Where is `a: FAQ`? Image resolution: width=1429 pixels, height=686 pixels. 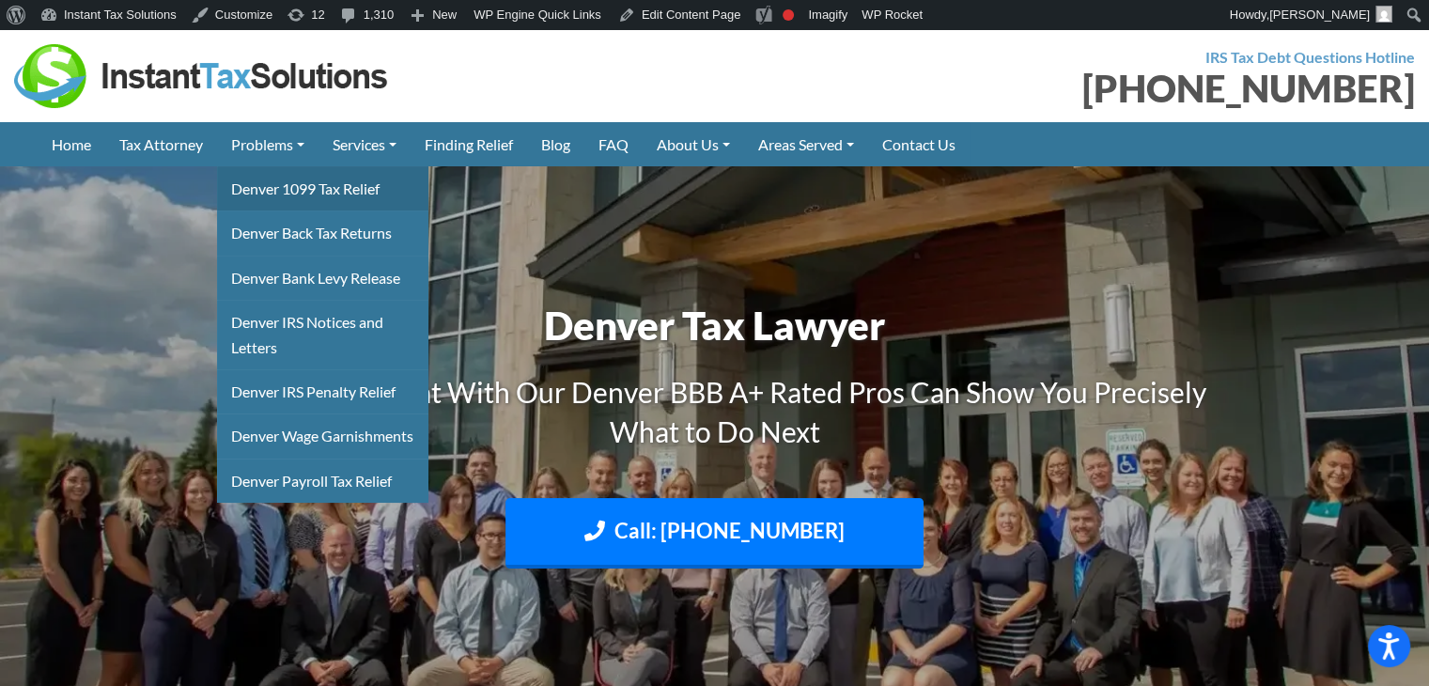 a: FAQ is located at coordinates (614, 144).